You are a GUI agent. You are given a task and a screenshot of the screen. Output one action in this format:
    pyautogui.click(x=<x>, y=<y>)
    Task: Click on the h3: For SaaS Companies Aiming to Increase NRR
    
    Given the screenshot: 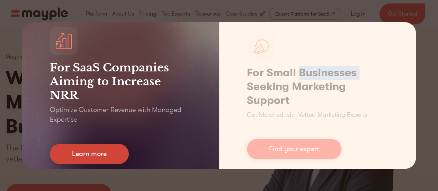 What is the action you would take?
    pyautogui.click(x=120, y=81)
    